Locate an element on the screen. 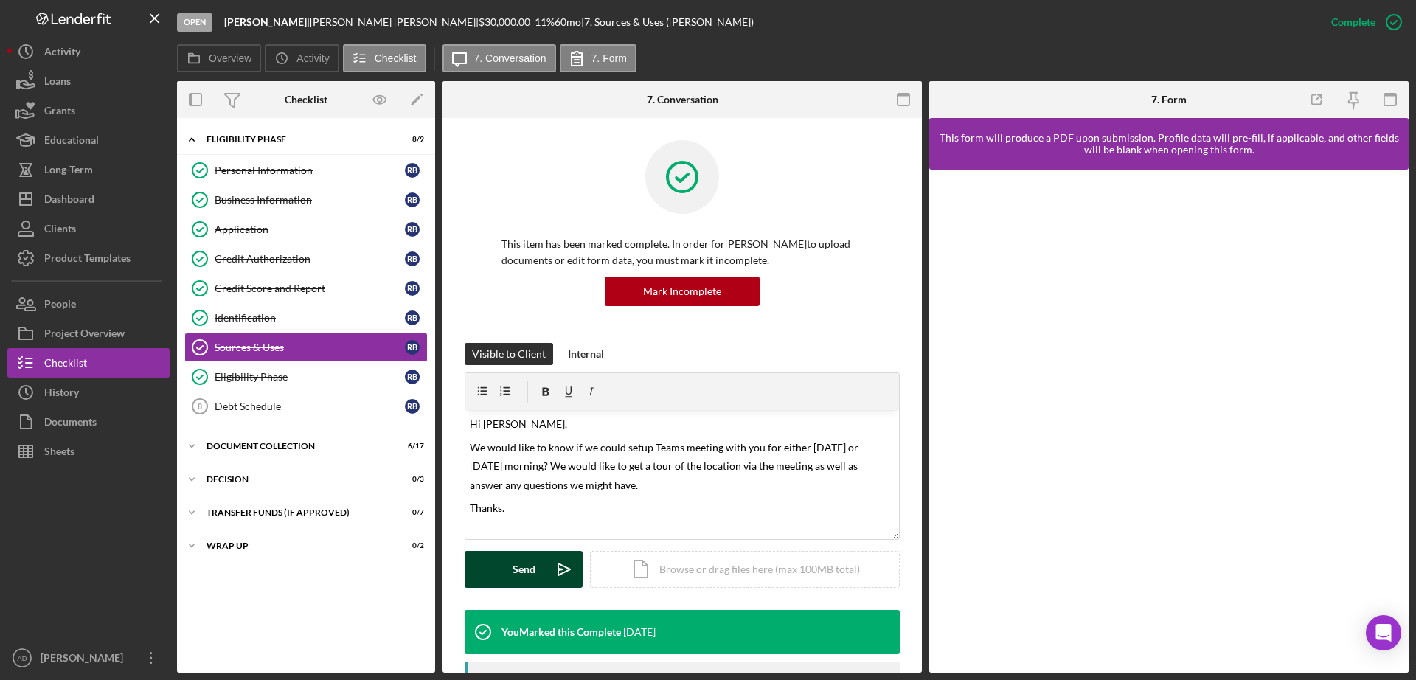 The image size is (1416, 680). div: You Marked this Complete is located at coordinates (561, 632).